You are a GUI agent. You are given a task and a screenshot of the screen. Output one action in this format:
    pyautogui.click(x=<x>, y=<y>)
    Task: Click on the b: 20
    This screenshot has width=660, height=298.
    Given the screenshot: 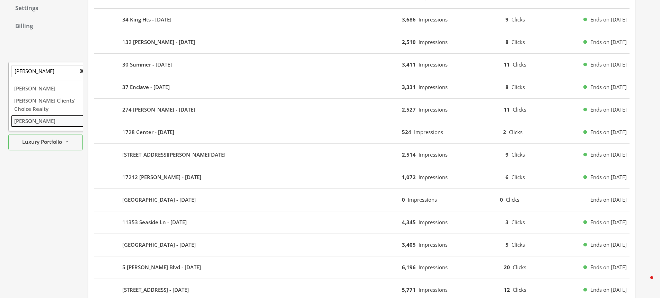 What is the action you would take?
    pyautogui.click(x=507, y=267)
    